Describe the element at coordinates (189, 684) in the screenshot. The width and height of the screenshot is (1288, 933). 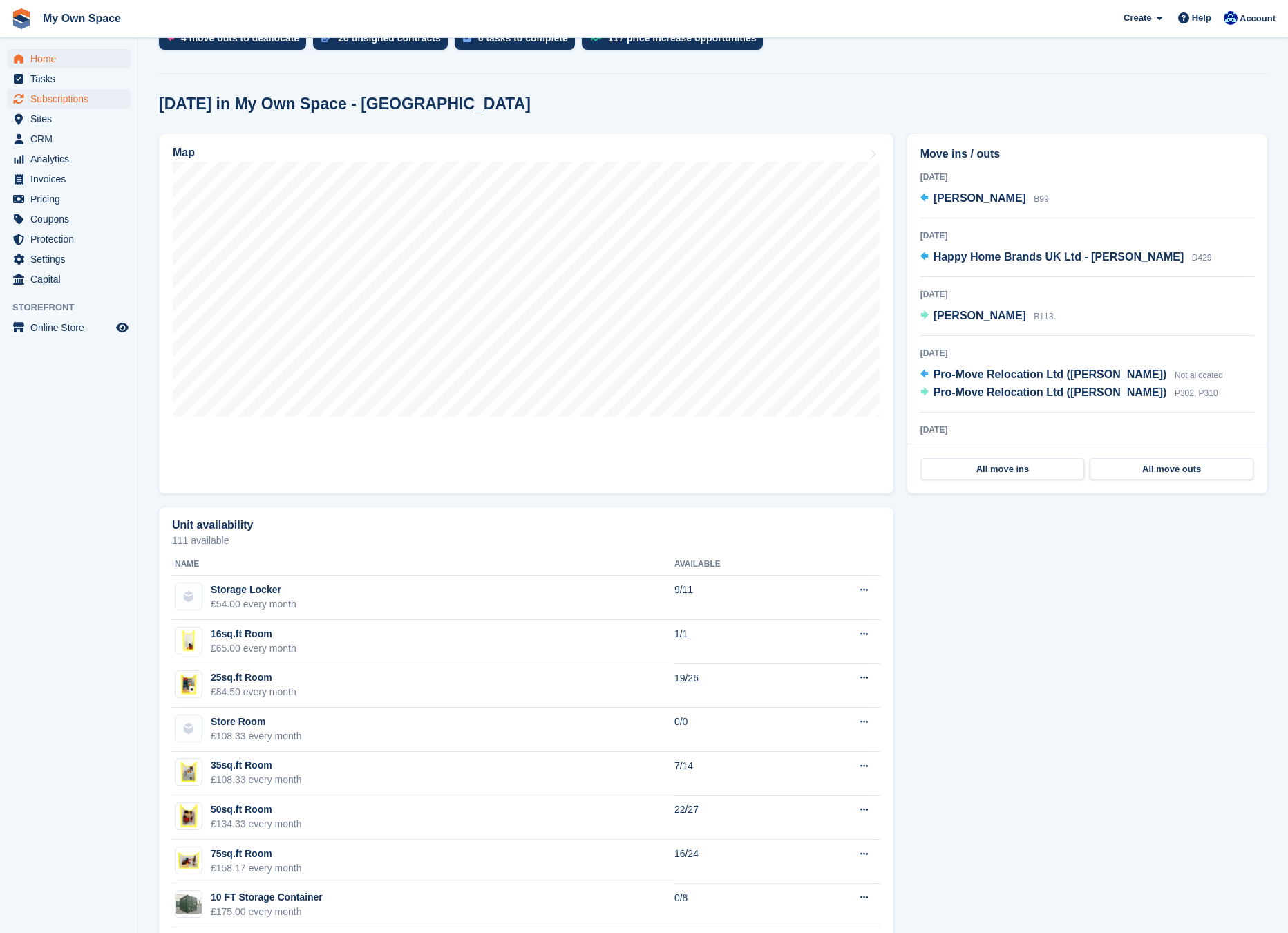
I see `img: 25sqft_storage_room-front-3.png` at that location.